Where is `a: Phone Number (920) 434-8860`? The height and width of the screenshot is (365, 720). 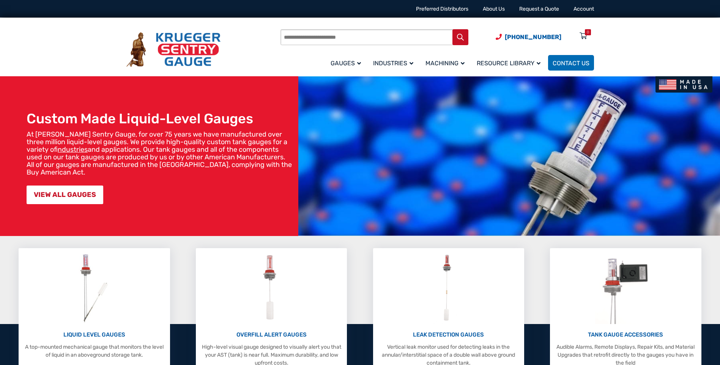 a: Phone Number (920) 434-8860 is located at coordinates (528, 37).